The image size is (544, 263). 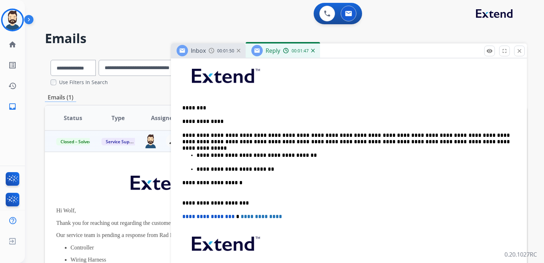 I want to click on mat-icon: fullscreen, so click(x=504, y=51).